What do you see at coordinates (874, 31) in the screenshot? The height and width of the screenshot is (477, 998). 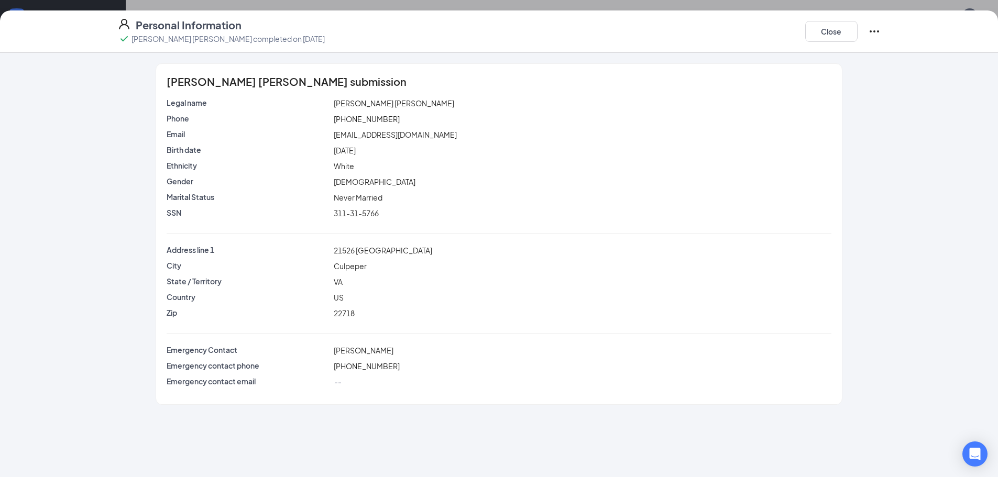 I see `svg: Ellipses` at bounding box center [874, 31].